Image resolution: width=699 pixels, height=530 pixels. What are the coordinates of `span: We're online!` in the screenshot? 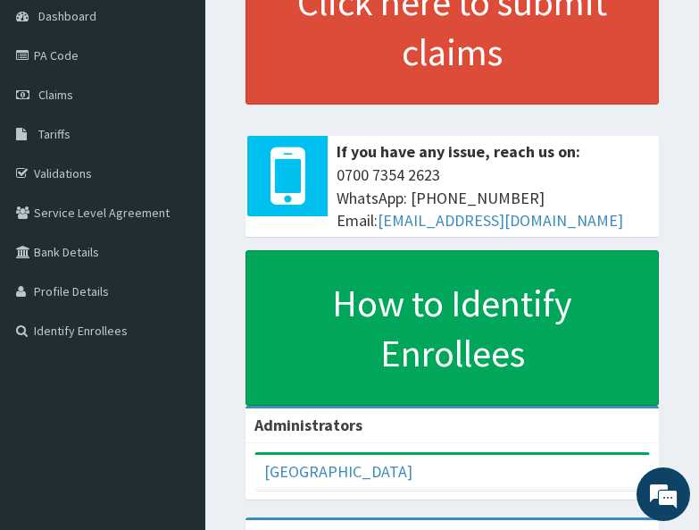 It's located at (175, 244).